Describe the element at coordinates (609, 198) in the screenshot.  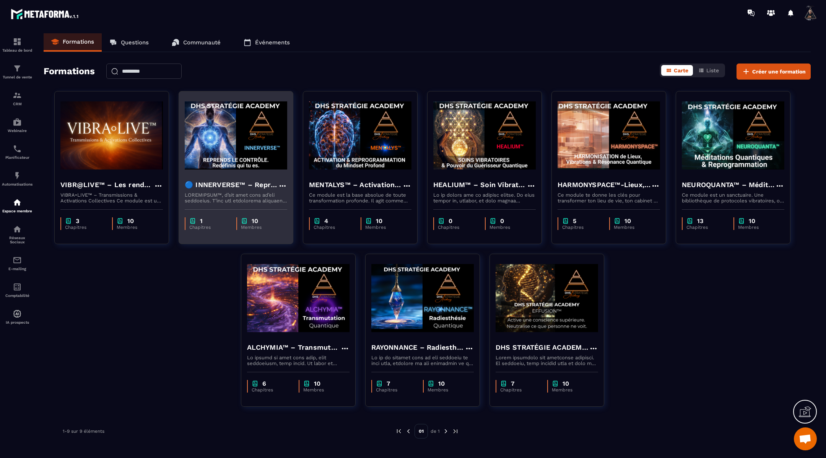
I see `p: Ce module te donne les clés pour transformer ton lieu de vie, ton cabinet ou ton entreprise en un...` at that location.